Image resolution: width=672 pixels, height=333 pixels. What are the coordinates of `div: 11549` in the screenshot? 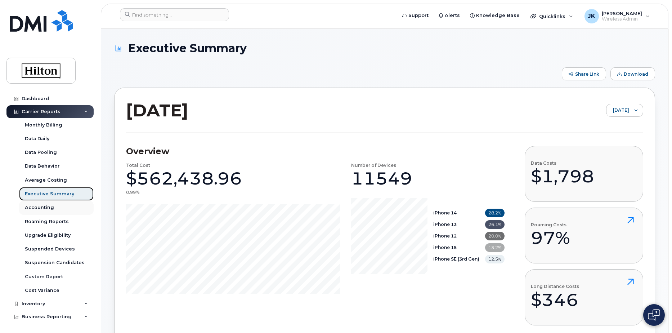 It's located at (382, 178).